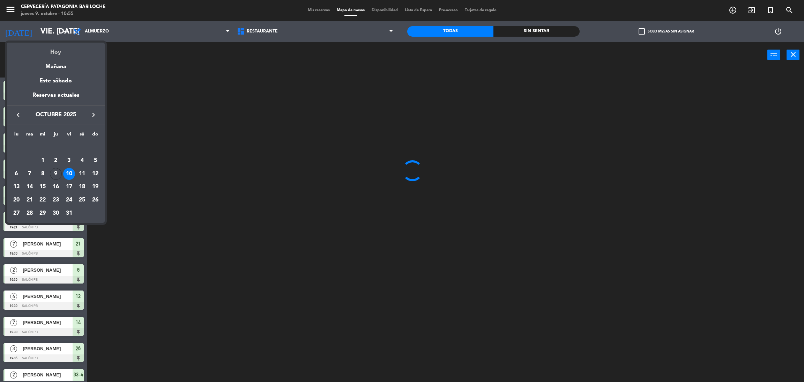  What do you see at coordinates (82, 200) in the screenshot?
I see `td: 25 de octubre de 2025` at bounding box center [82, 200].